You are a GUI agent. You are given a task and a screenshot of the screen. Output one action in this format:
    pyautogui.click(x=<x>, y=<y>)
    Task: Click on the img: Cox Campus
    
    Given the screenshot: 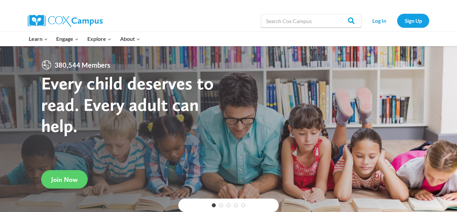 What is the action you would take?
    pyautogui.click(x=65, y=21)
    